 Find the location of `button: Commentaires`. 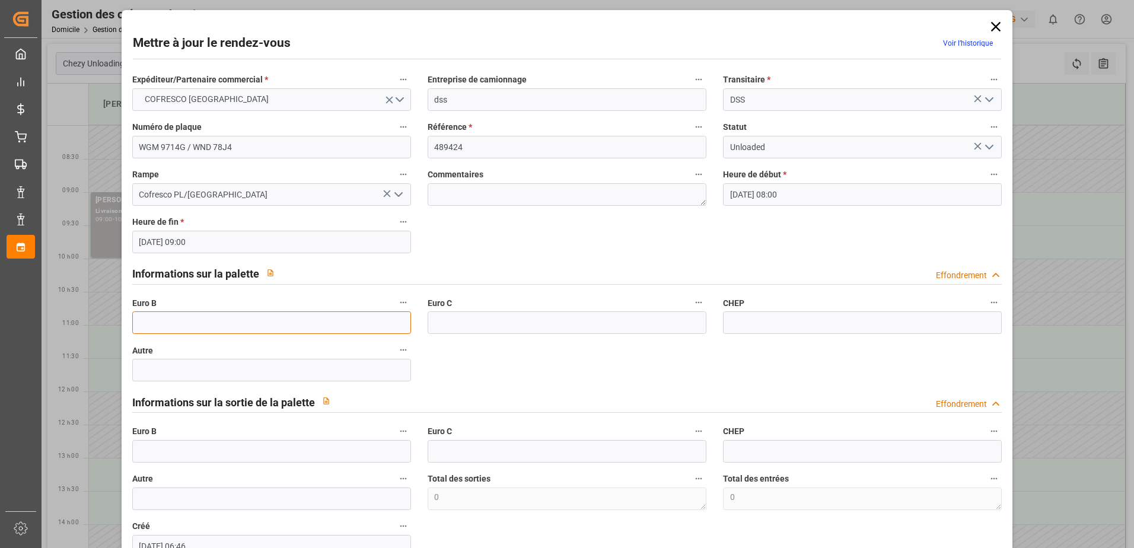

button: Commentaires is located at coordinates (699, 174).